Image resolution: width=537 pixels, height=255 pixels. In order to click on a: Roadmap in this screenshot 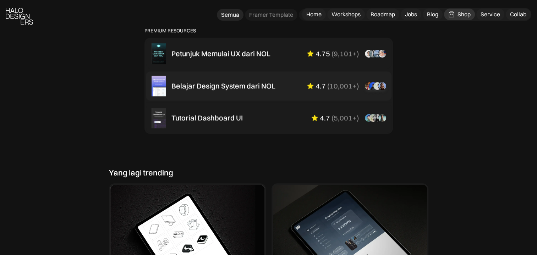, I will do `click(383, 14)`.